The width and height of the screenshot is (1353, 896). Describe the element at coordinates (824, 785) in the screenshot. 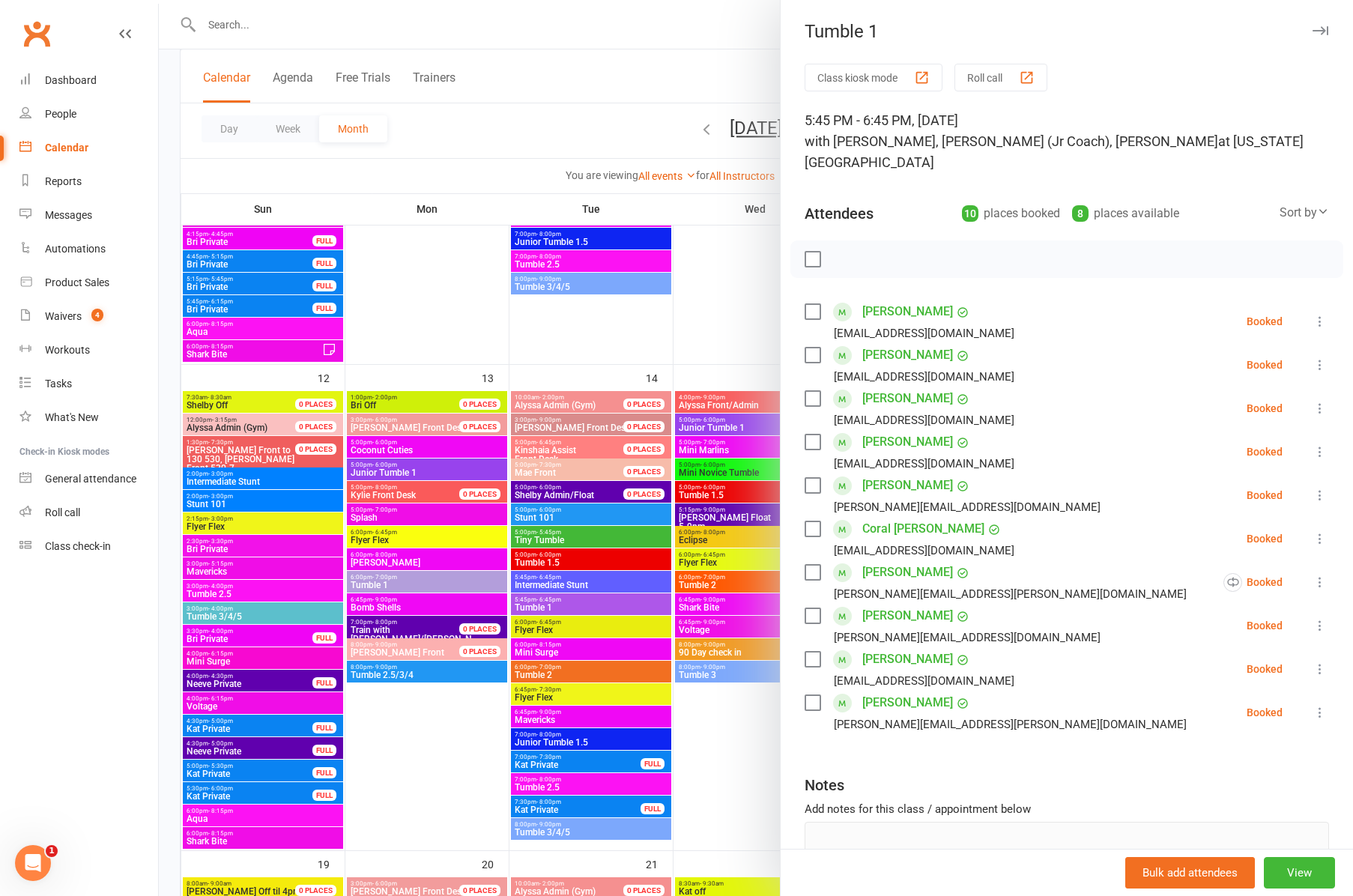

I see `div: Notes` at that location.